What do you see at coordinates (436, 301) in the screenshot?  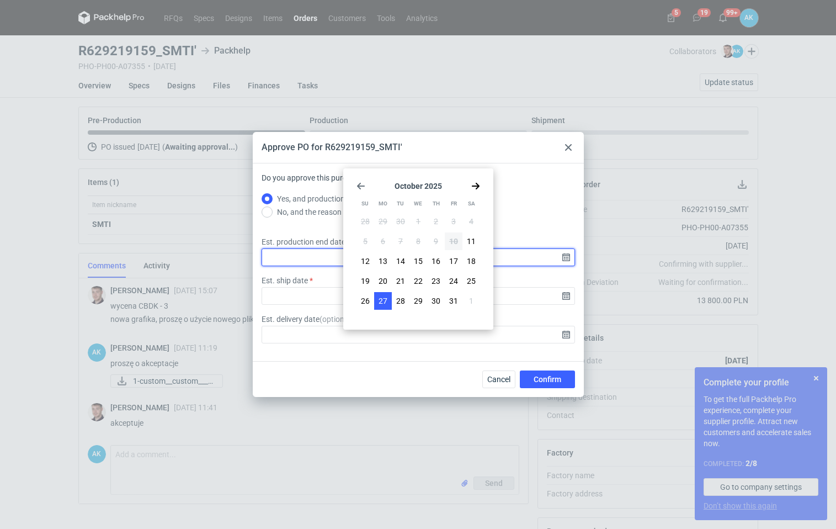 I see `button: Thu Oct 30 2025` at bounding box center [436, 301].